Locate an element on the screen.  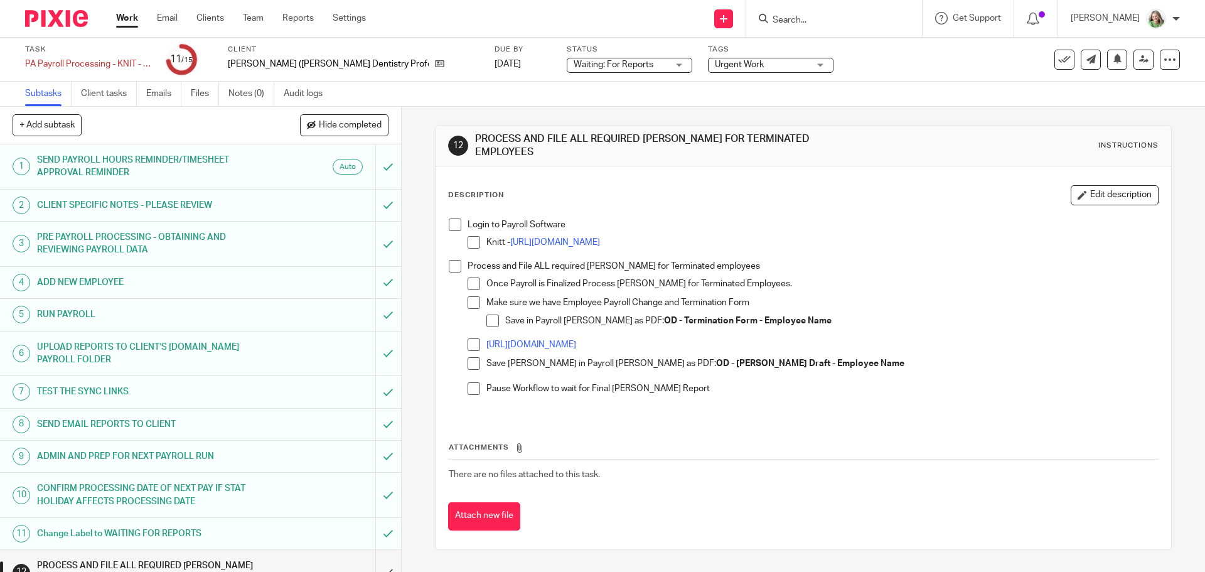
a: Emails is located at coordinates (164, 94).